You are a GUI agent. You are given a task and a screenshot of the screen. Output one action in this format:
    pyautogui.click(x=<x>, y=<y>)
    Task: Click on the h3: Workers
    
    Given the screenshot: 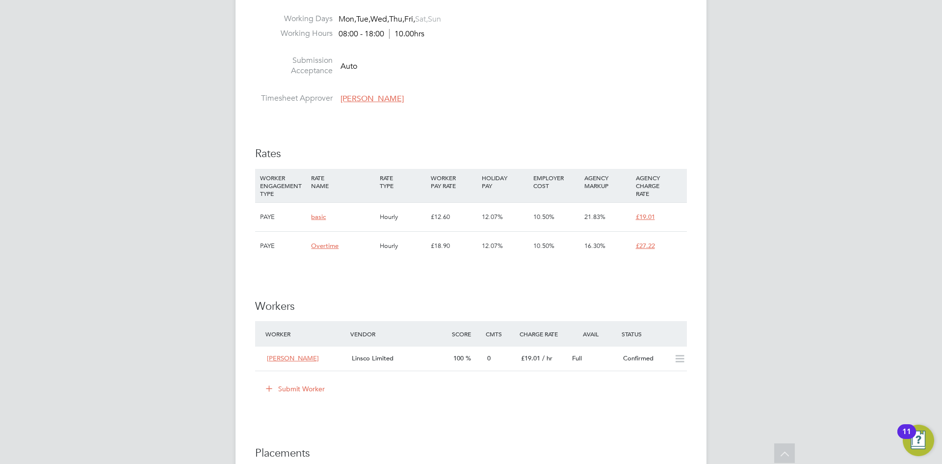 What is the action you would take?
    pyautogui.click(x=471, y=306)
    